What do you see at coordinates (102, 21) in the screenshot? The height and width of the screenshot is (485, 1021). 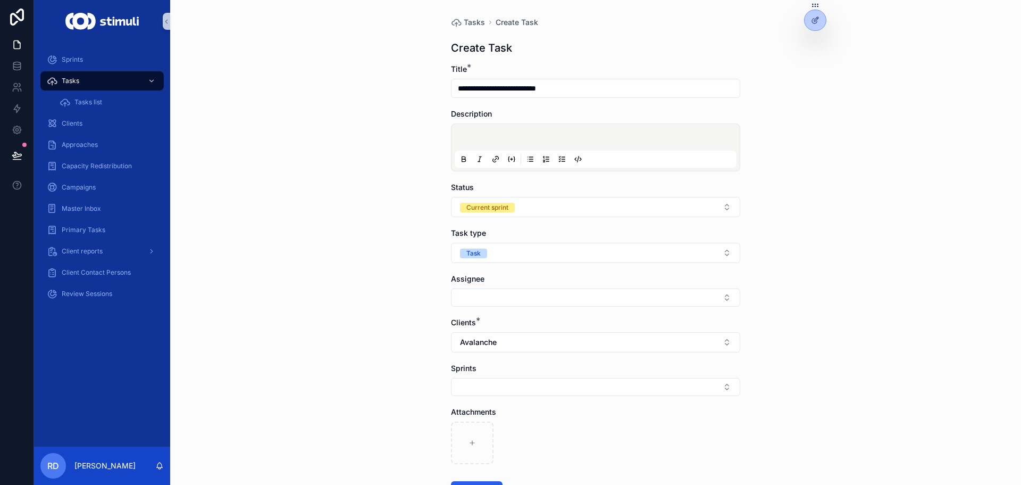 I see `img: App logo` at bounding box center [102, 21].